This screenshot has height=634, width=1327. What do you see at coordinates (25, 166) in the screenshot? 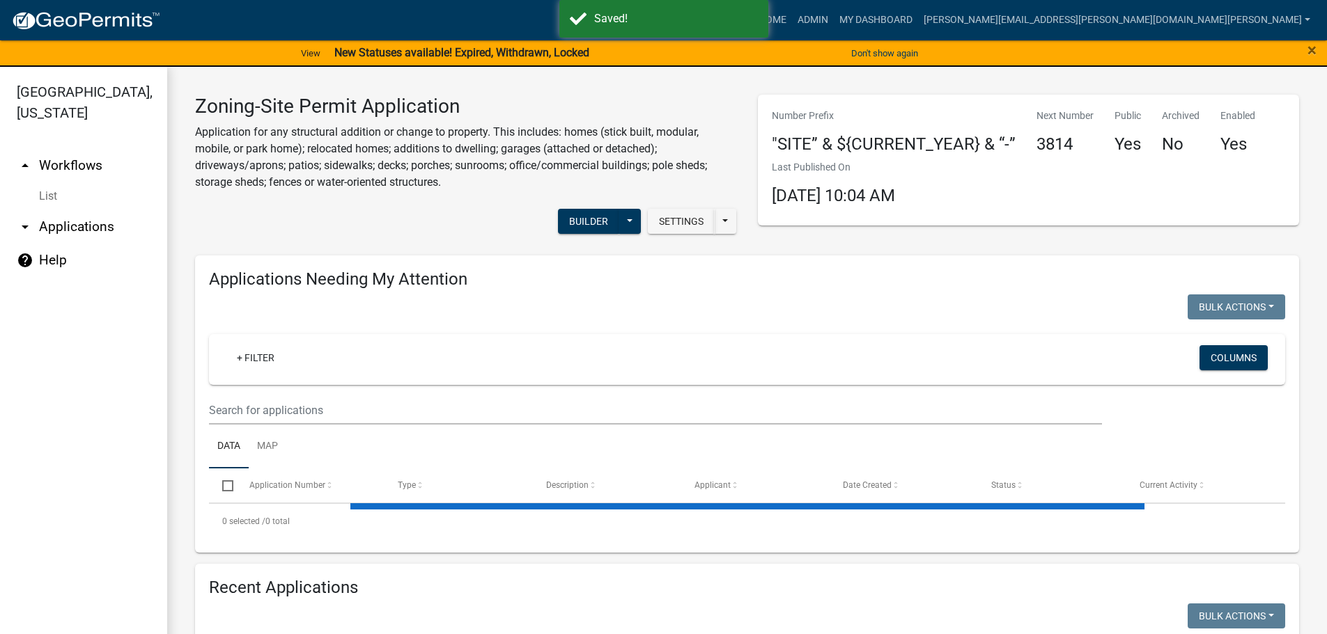
I see `i: arrow_drop_up` at bounding box center [25, 166].